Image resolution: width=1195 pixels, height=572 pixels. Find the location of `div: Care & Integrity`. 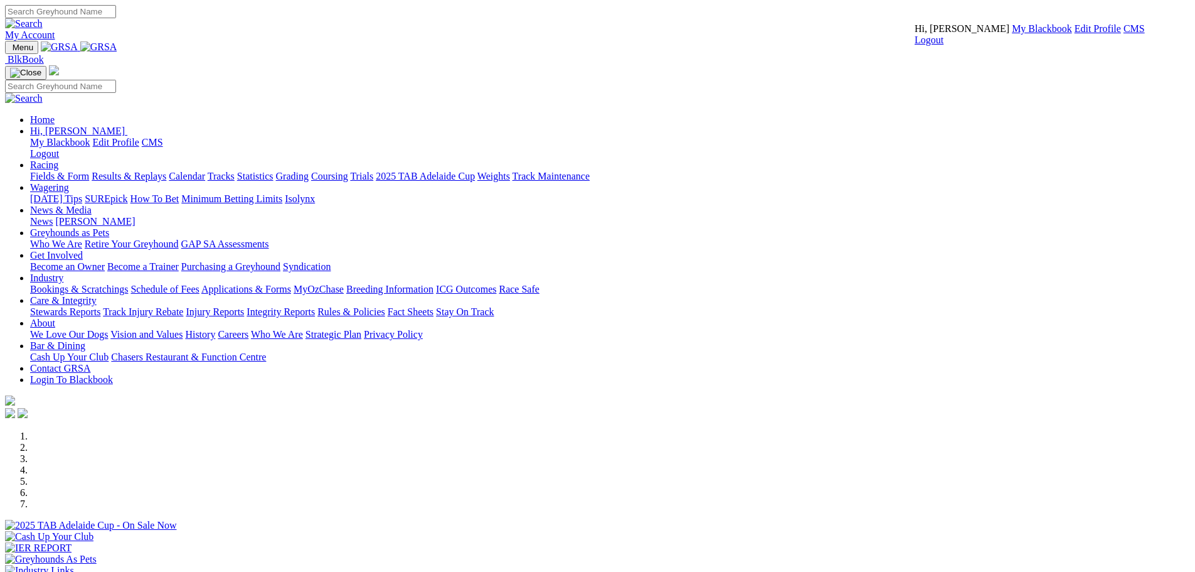

div: Care & Integrity is located at coordinates (610, 312).